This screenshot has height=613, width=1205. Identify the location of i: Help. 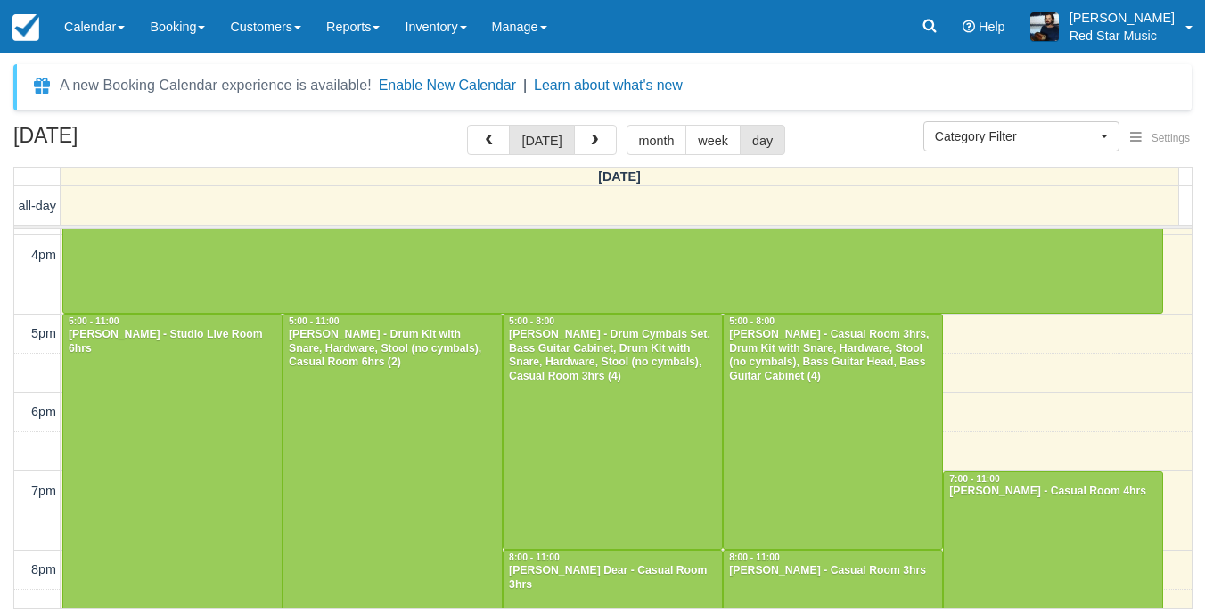
(969, 27).